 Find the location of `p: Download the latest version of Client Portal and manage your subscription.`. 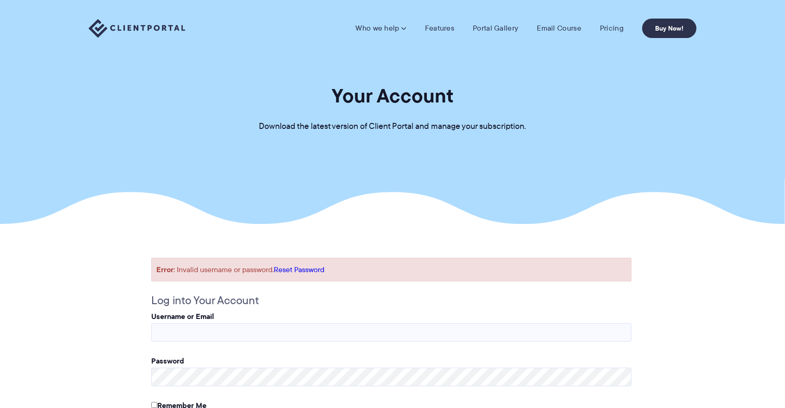

p: Download the latest version of Client Portal and manage your subscription. is located at coordinates (393, 127).